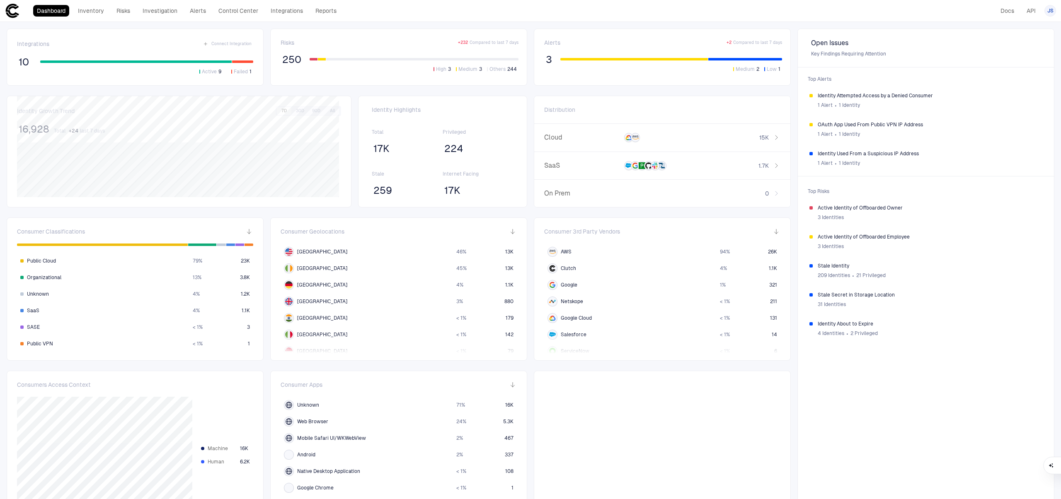 The width and height of the screenshot is (1061, 499). Describe the element at coordinates (461, 252) in the screenshot. I see `span: 46 %` at that location.